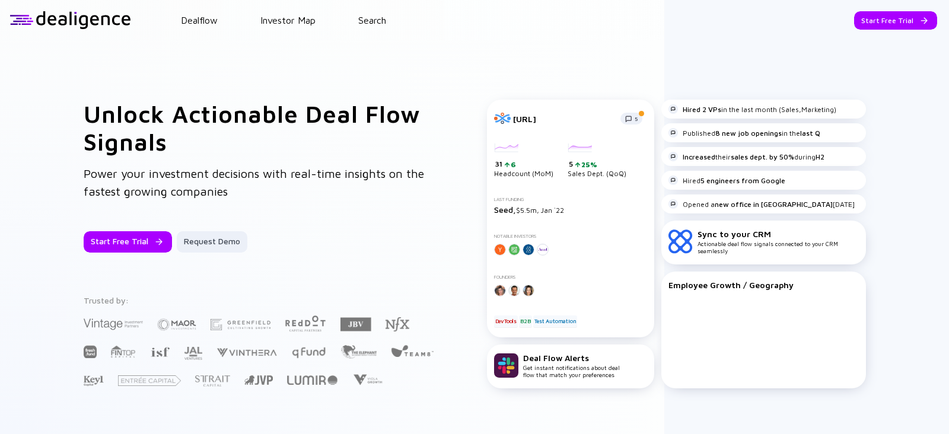 The height and width of the screenshot is (434, 949). I want to click on div: Hired, so click(726, 180).